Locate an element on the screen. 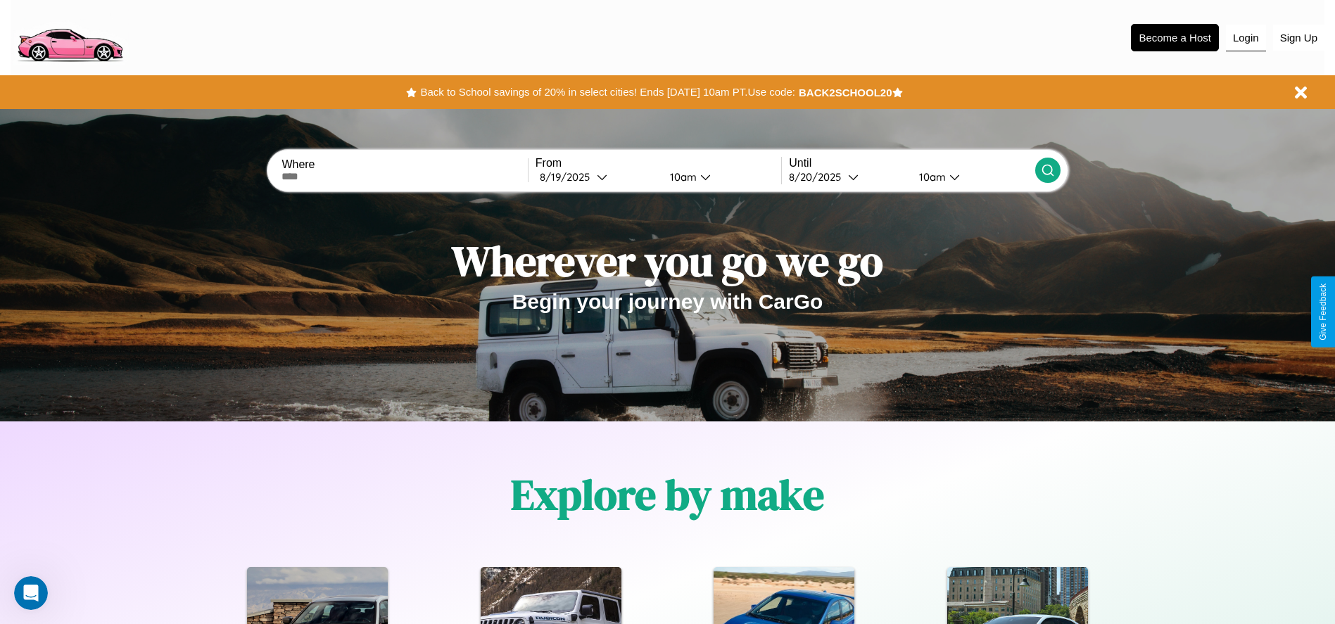 The image size is (1335, 624). button: Become a Host is located at coordinates (1175, 37).